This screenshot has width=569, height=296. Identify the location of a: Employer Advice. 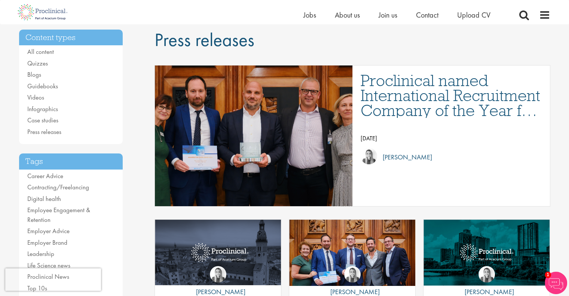
(48, 231).